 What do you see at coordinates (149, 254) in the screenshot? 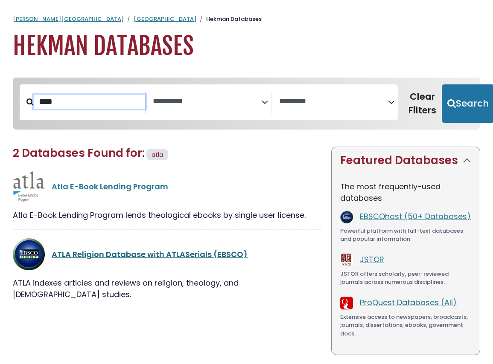
I see `a: ATLA Religion Database with ATLASerials (EBSCO)` at bounding box center [149, 254].